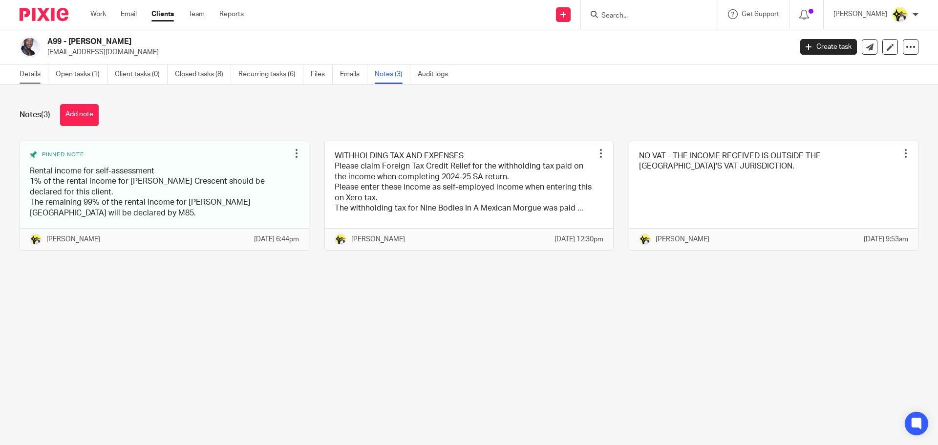 Image resolution: width=938 pixels, height=445 pixels. What do you see at coordinates (98, 14) in the screenshot?
I see `a: Work` at bounding box center [98, 14].